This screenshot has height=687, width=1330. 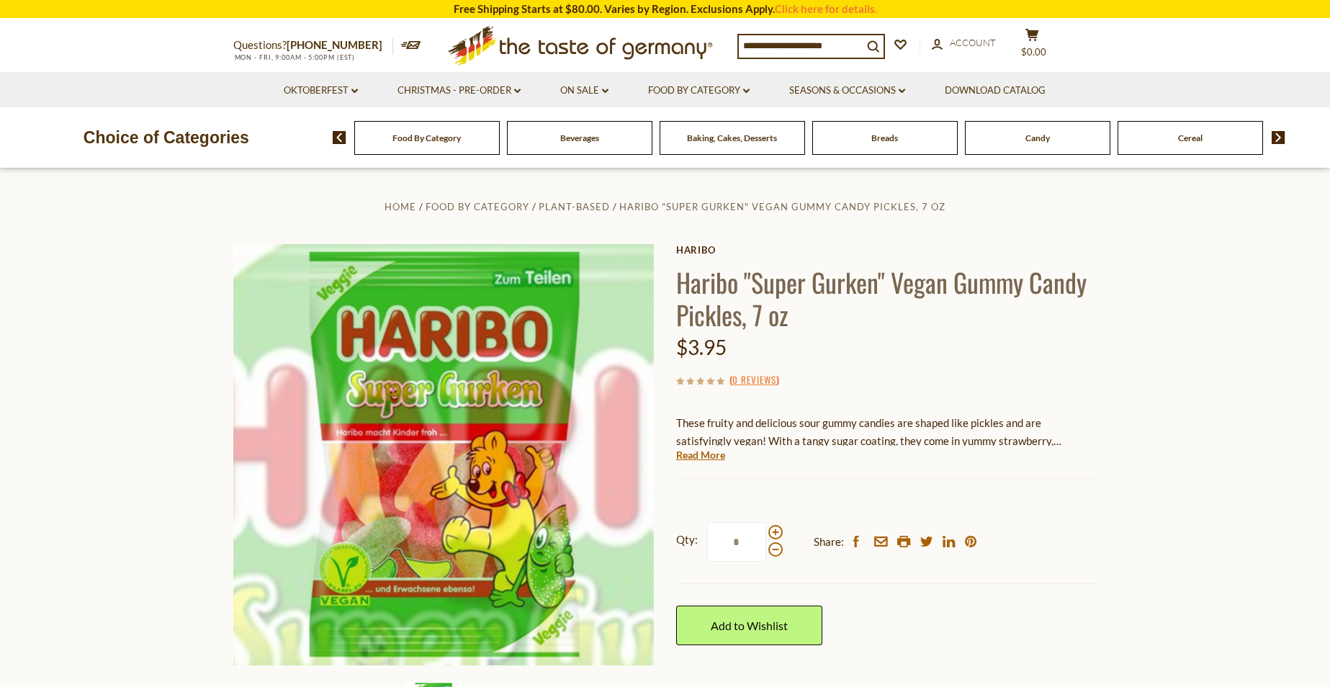 I want to click on span: Plant-Based, so click(x=574, y=207).